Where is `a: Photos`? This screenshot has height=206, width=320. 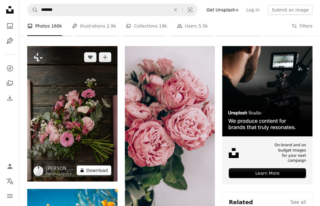 a: Photos is located at coordinates (10, 26).